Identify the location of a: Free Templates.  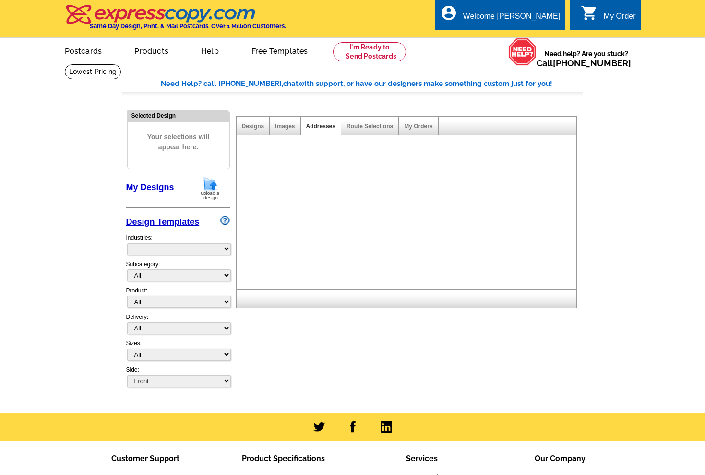
(280, 50).